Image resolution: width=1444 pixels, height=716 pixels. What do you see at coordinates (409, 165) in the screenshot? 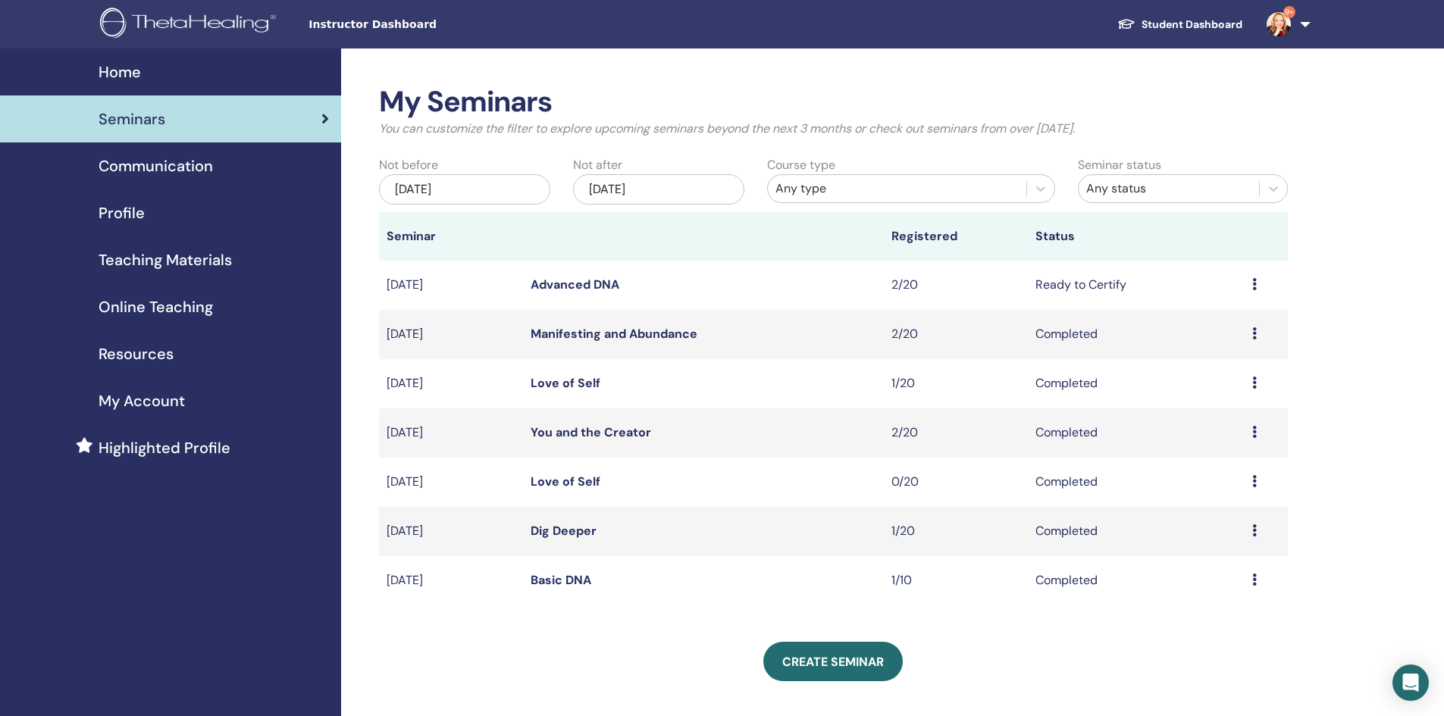
I see `label: Not before` at bounding box center [409, 165].